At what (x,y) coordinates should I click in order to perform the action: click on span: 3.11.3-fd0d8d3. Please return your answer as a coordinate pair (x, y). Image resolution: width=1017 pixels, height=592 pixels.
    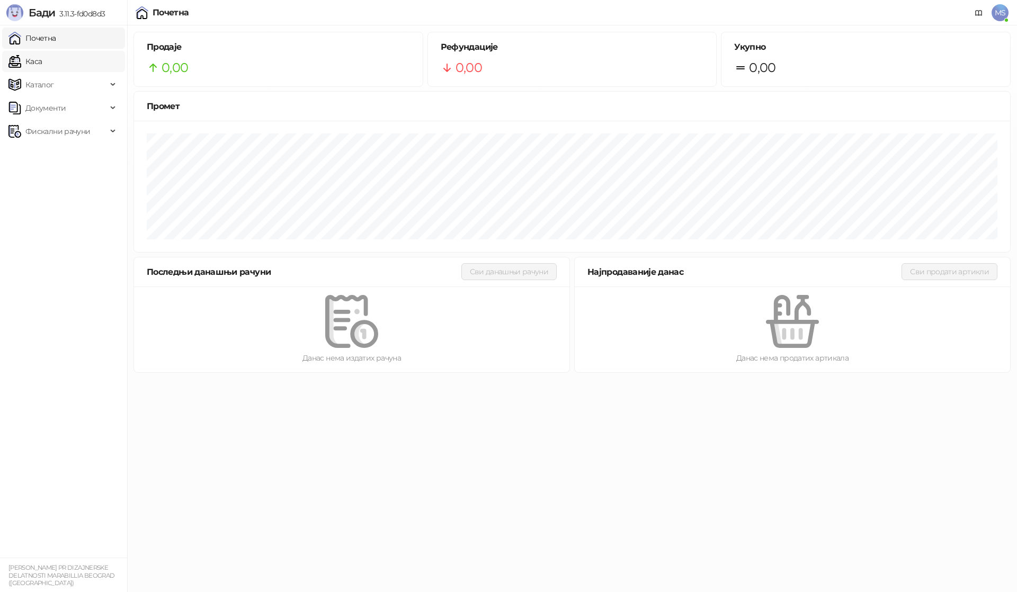
    Looking at the image, I should click on (80, 14).